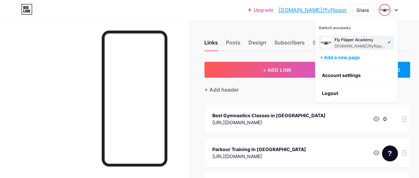 This screenshot has width=419, height=178. What do you see at coordinates (357, 57) in the screenshot?
I see `div: + Add a new page` at bounding box center [357, 57].